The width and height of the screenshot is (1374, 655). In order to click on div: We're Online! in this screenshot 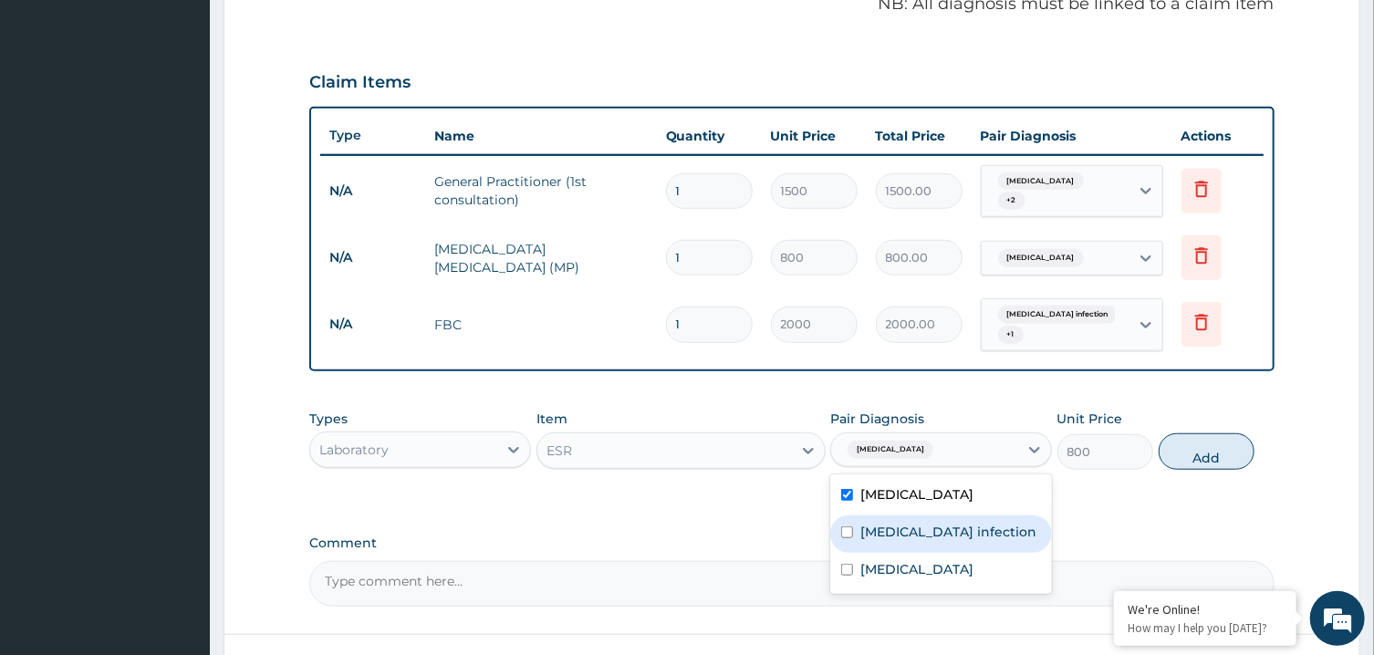, I will do `click(1206, 610)`.